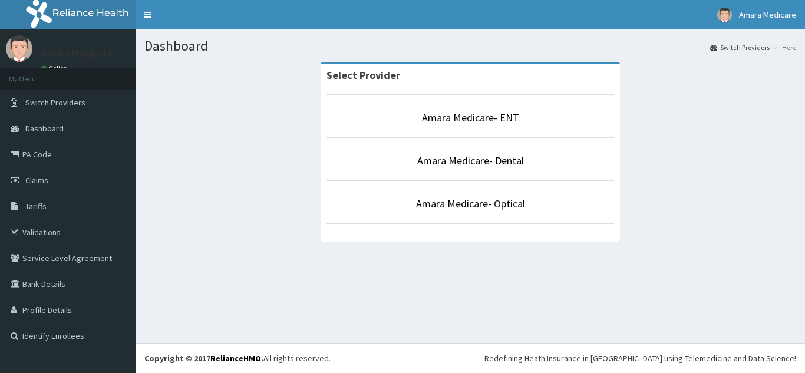  Describe the element at coordinates (55, 68) in the screenshot. I see `a: Online` at that location.